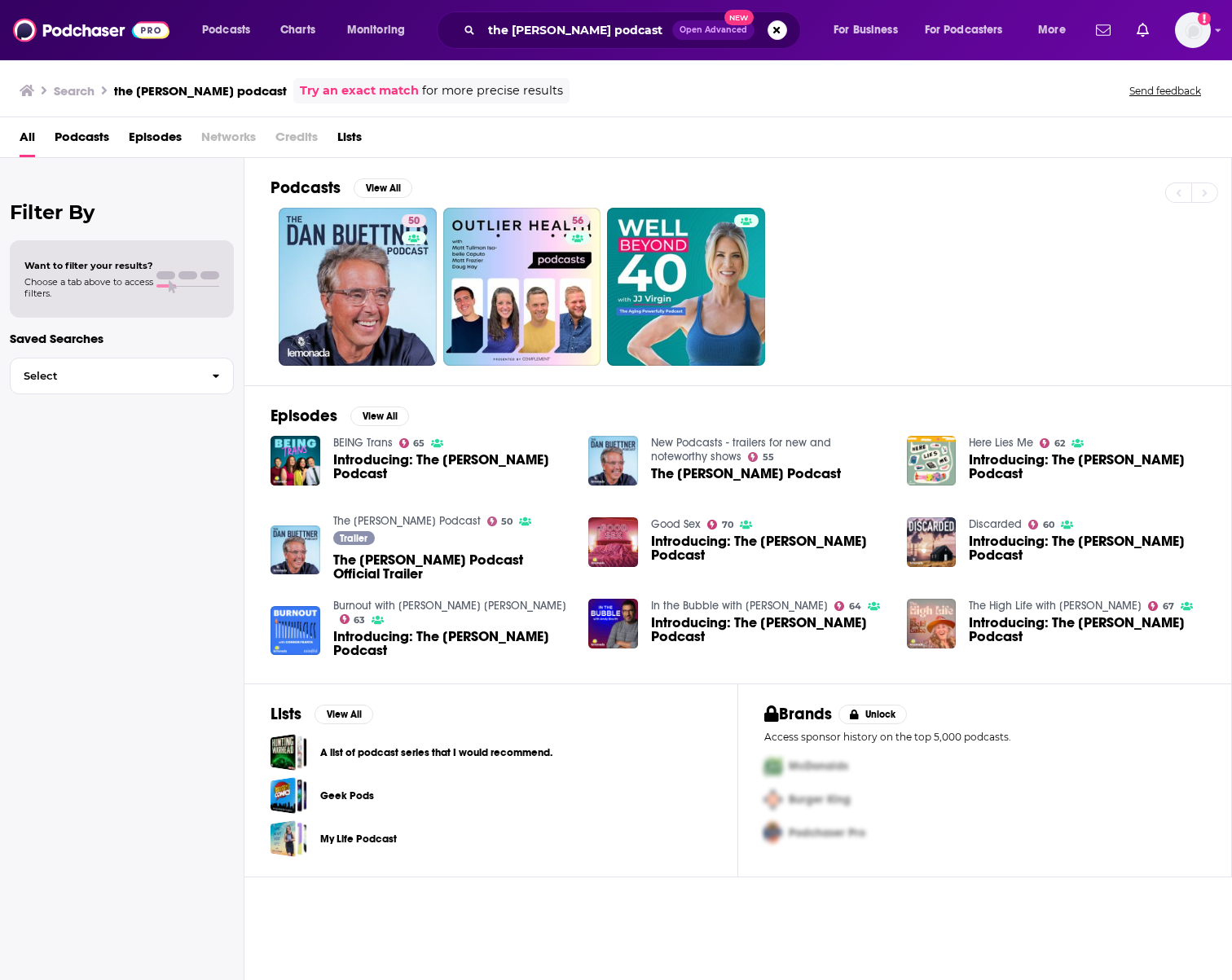 The image size is (1232, 980). What do you see at coordinates (761, 457) in the screenshot?
I see `a: 55` at bounding box center [761, 457].